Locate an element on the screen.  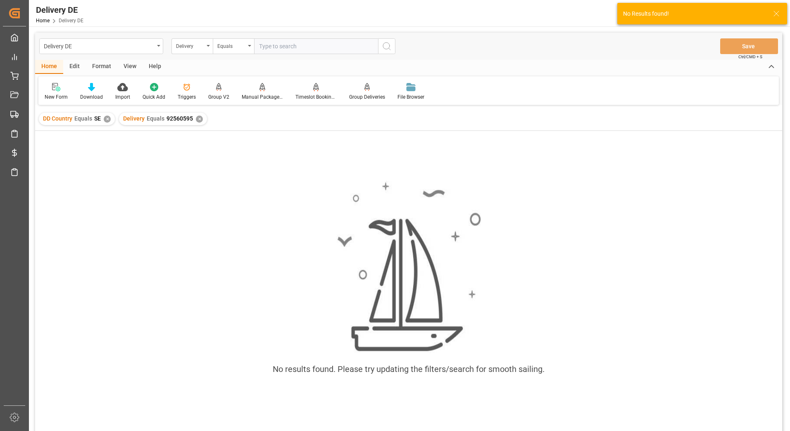
div: Delivery is located at coordinates (190, 45).